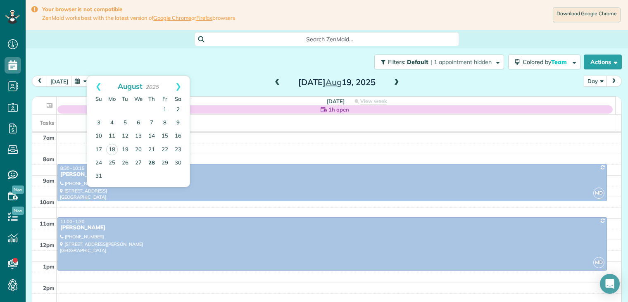 This screenshot has width=628, height=302. I want to click on a: 4, so click(112, 123).